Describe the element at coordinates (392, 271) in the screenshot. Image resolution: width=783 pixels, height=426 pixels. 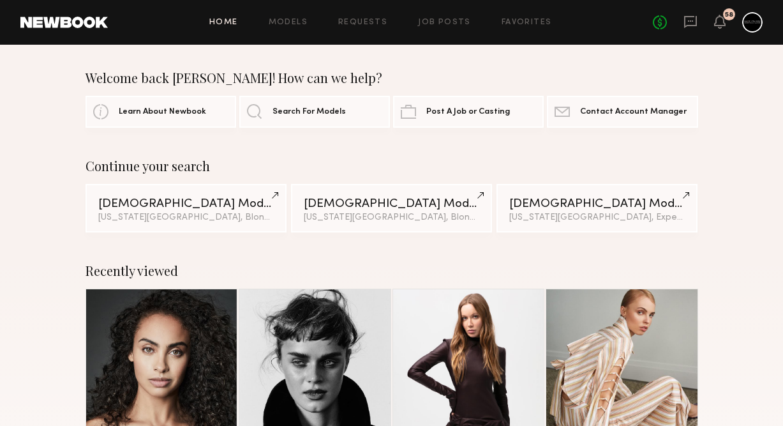
I see `div: Recently viewed` at that location.